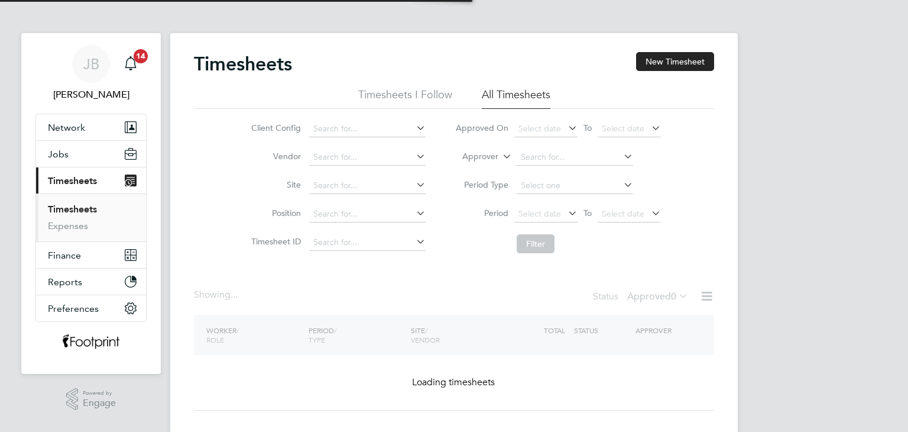 The image size is (908, 432). I want to click on span: Finance, so click(64, 255).